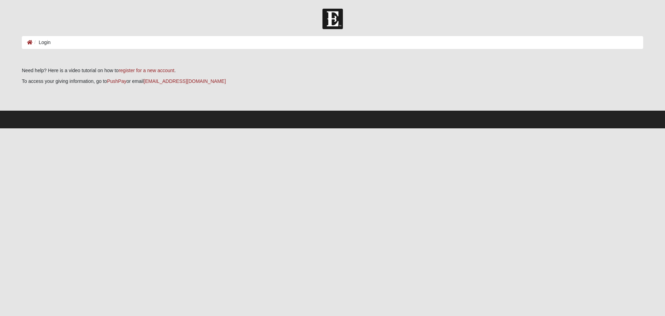  What do you see at coordinates (333, 70) in the screenshot?
I see `p: Need help? Here is a video tutorial on how to .` at bounding box center [333, 70].